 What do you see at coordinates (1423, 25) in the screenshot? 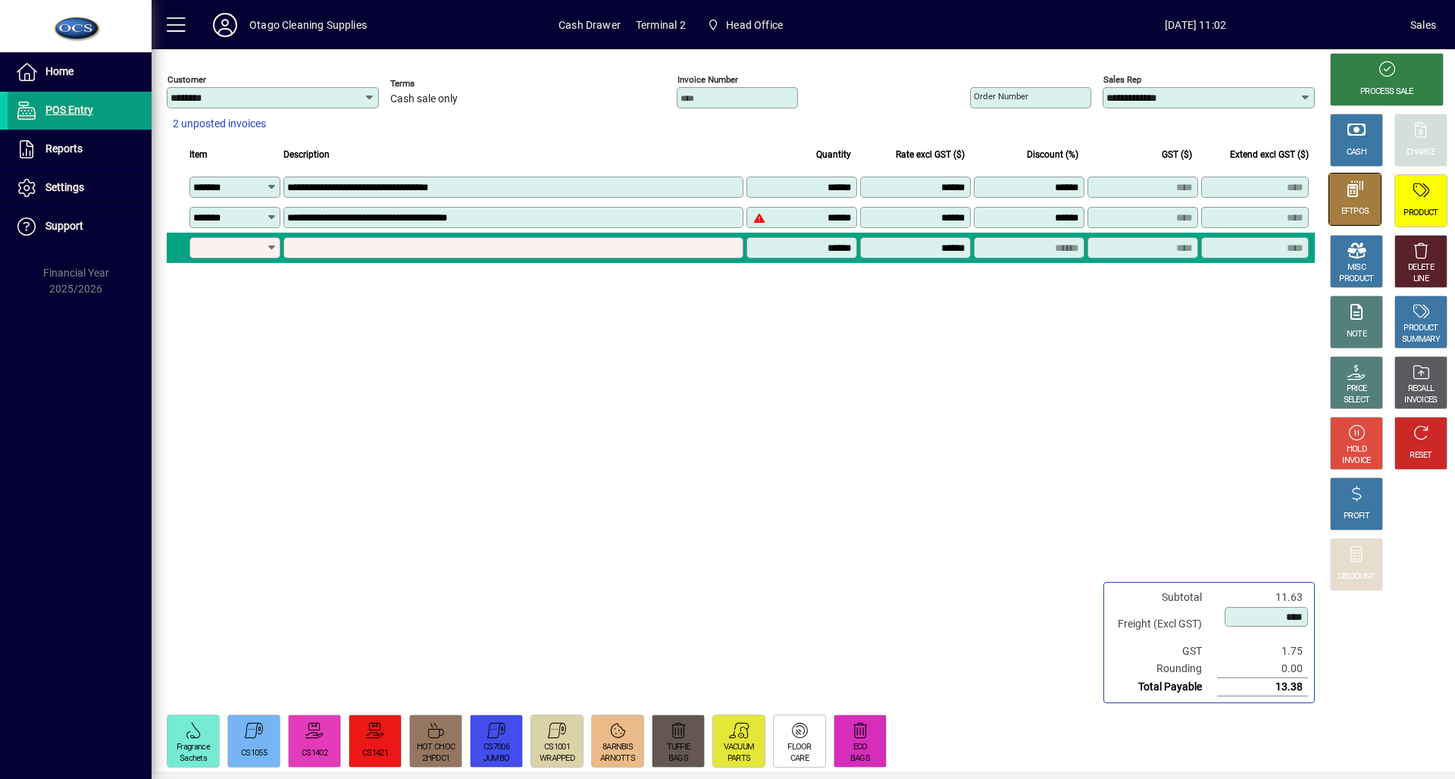
I see `div: Sales` at bounding box center [1423, 25].